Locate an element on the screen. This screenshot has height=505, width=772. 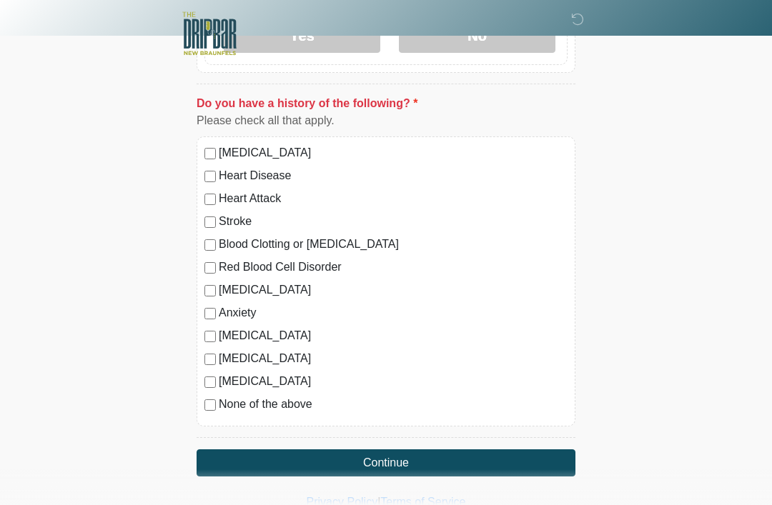
input: Heart Attack is located at coordinates (210, 199).